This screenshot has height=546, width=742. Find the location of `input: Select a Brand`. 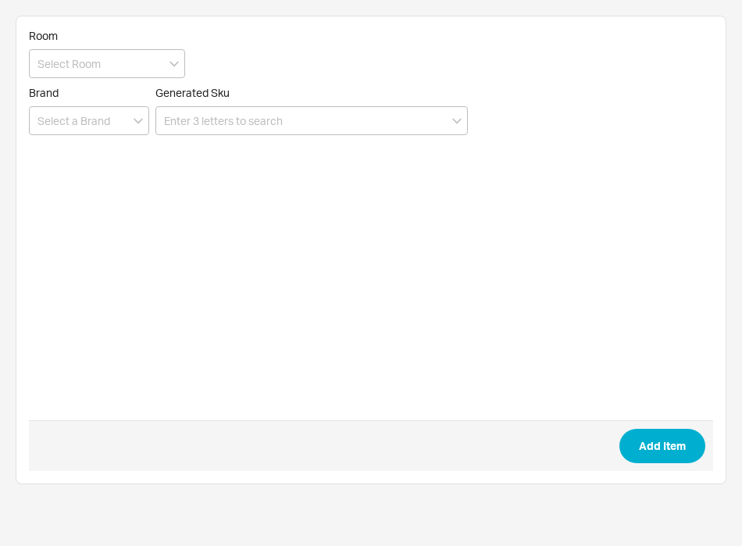

input: Select a Brand is located at coordinates (89, 120).